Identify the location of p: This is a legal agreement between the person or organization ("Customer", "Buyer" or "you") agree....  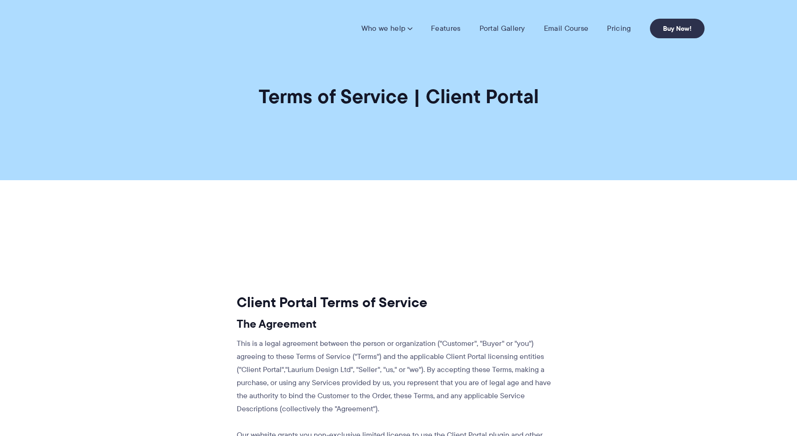
(395, 376).